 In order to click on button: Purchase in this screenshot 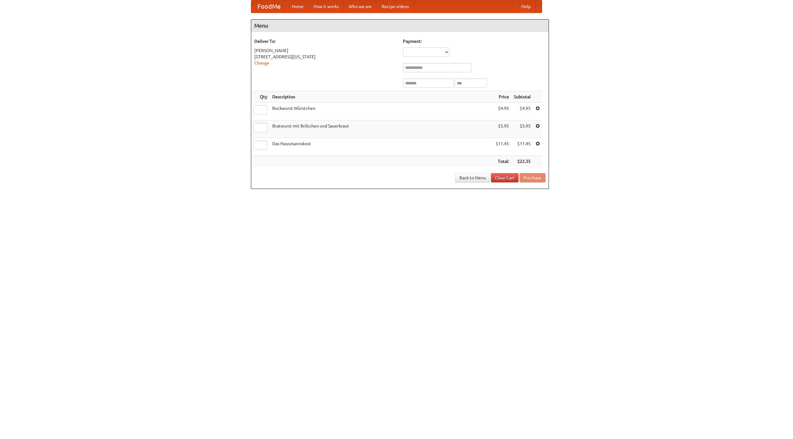, I will do `click(533, 178)`.